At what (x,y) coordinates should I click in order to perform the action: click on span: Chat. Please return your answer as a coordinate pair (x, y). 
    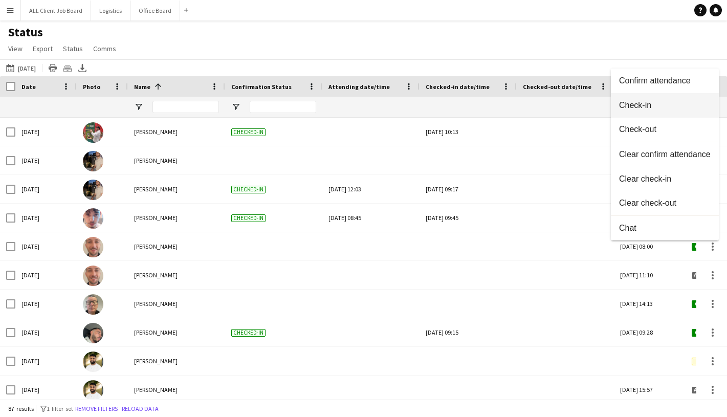
    Looking at the image, I should click on (665, 228).